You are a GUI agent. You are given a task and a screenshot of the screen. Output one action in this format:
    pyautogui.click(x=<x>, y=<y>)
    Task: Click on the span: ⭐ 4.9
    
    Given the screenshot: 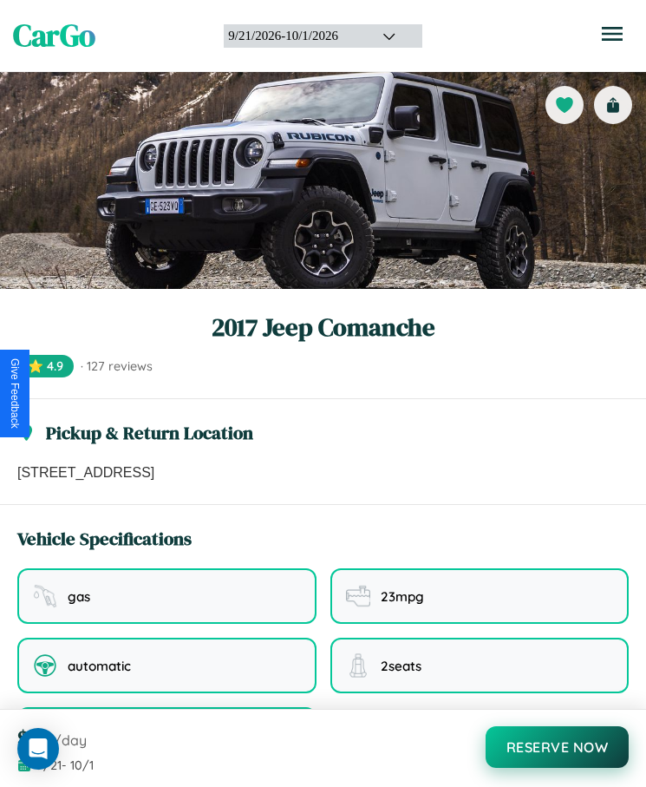 What is the action you would take?
    pyautogui.click(x=45, y=366)
    